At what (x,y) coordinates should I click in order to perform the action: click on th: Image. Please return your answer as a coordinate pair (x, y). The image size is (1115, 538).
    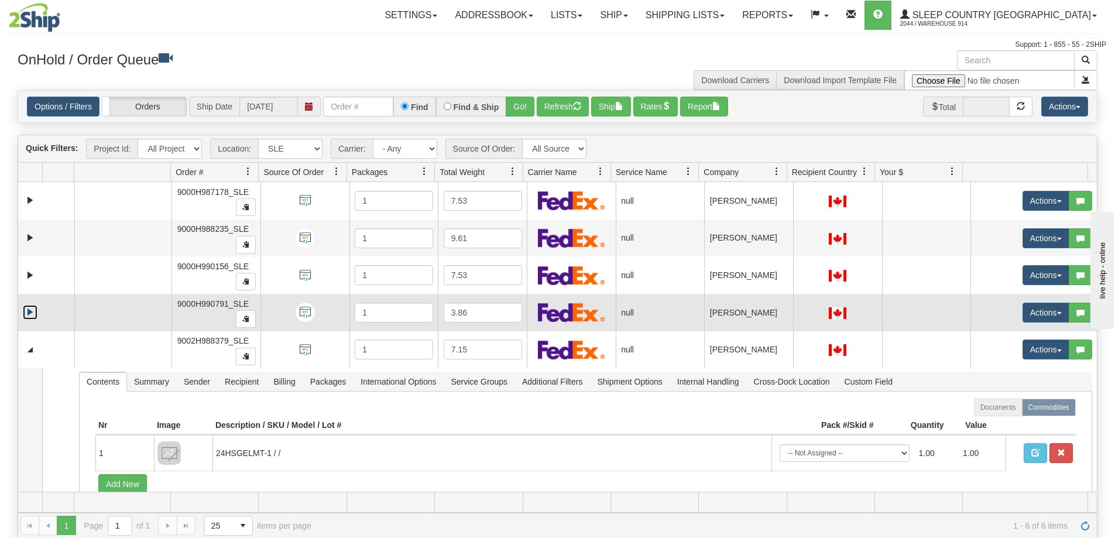
    Looking at the image, I should click on (183, 426).